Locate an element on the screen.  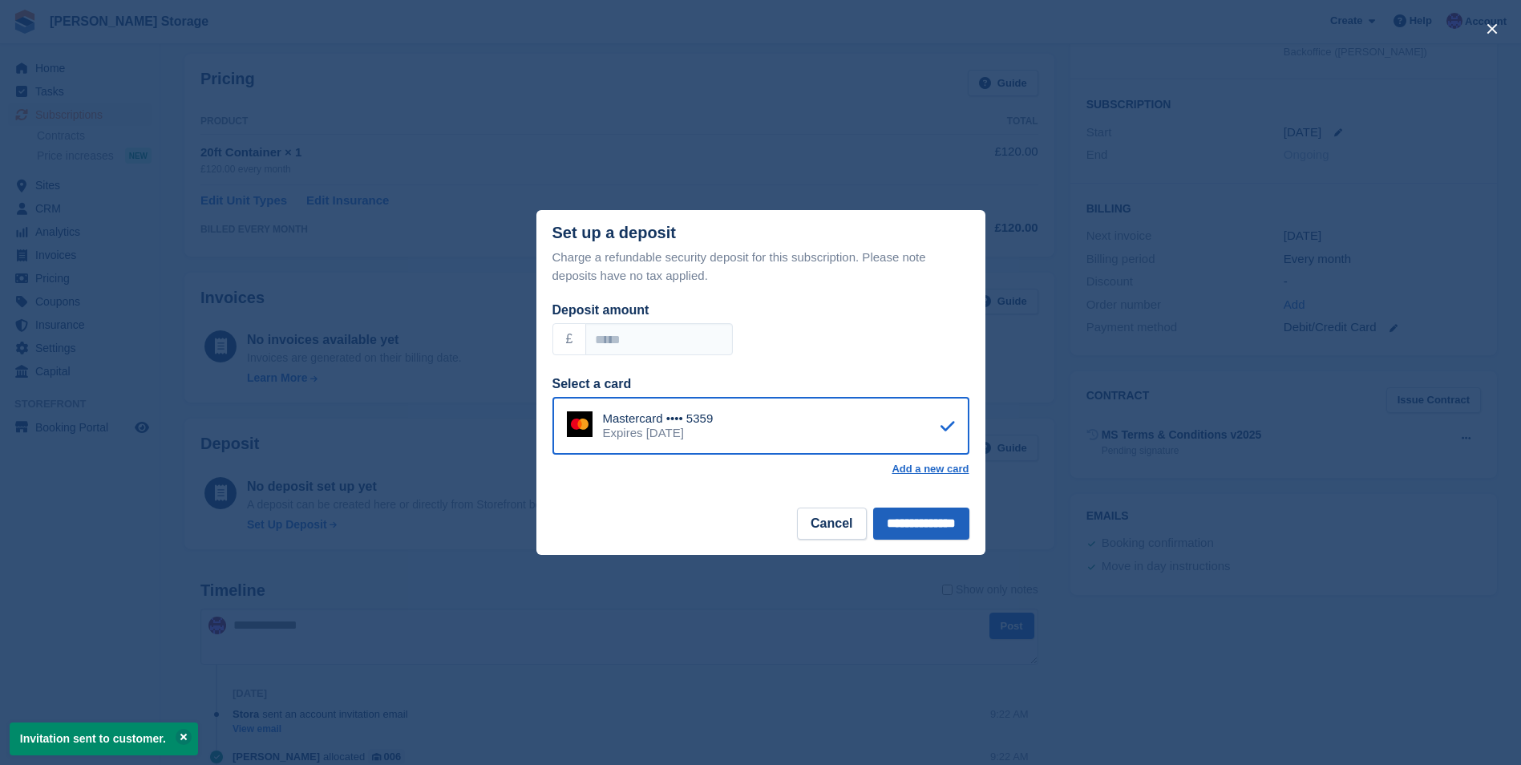
p: Invitation sent to customer. is located at coordinates (103, 738).